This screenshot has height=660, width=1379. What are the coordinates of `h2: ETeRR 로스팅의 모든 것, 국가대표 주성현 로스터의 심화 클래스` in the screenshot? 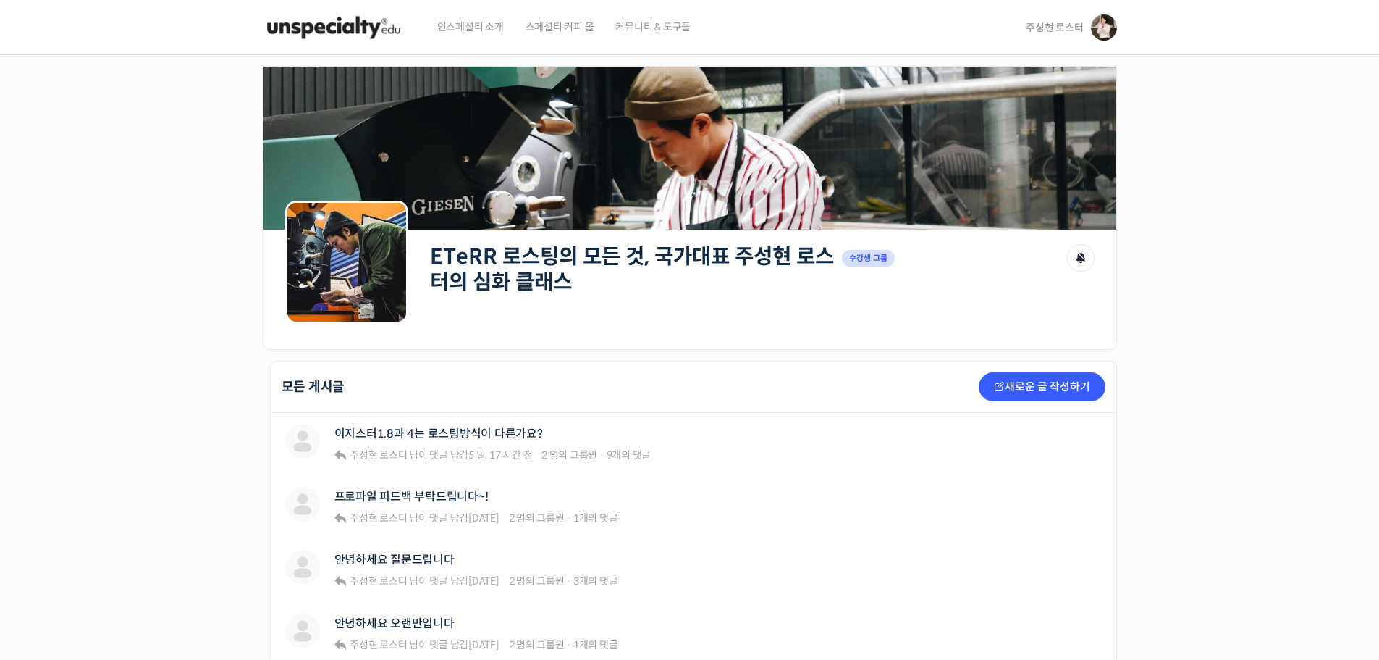 It's located at (632, 269).